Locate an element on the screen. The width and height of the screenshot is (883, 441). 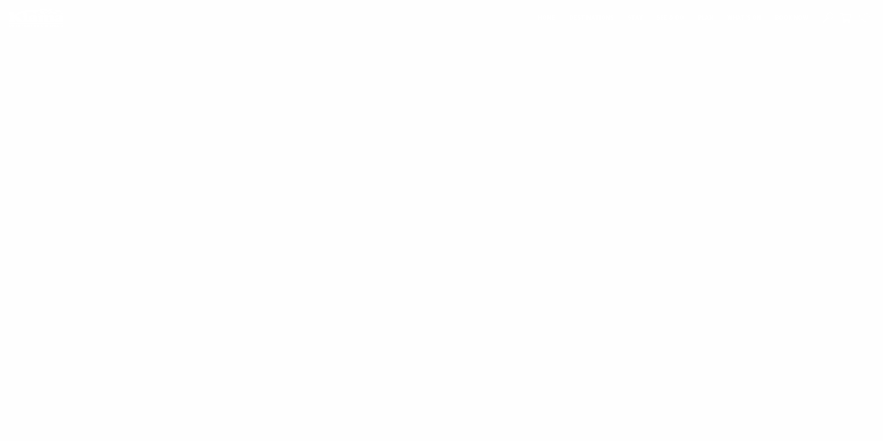
span: Destinations is located at coordinates (592, 17).